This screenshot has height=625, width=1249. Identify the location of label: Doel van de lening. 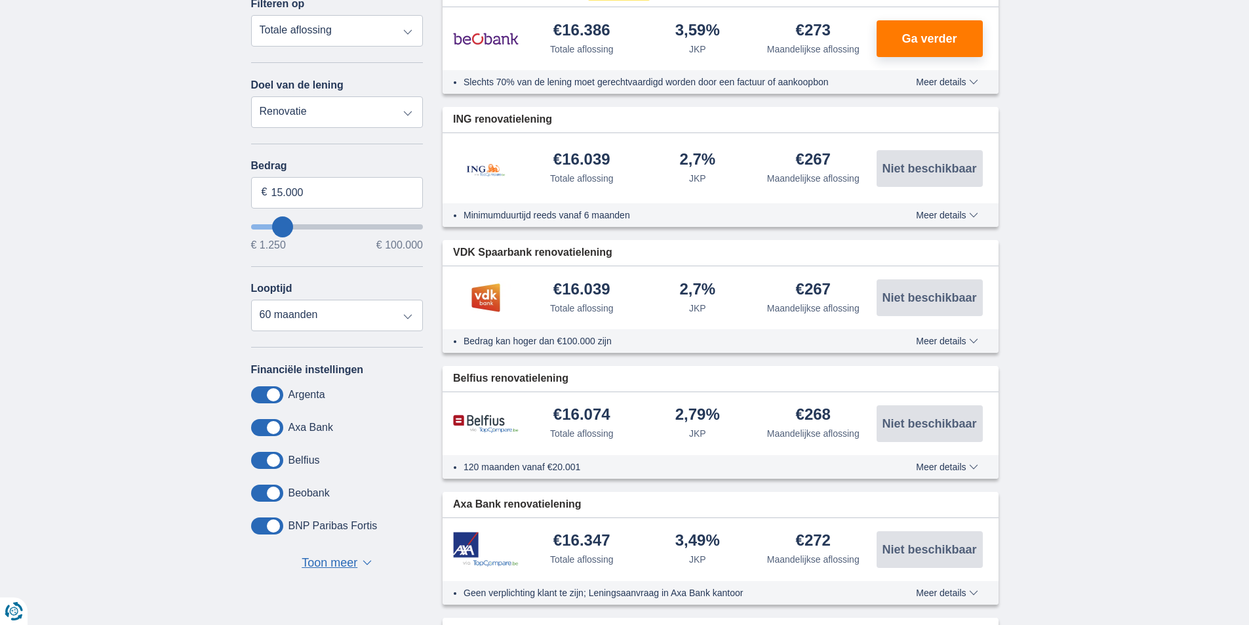
(297, 85).